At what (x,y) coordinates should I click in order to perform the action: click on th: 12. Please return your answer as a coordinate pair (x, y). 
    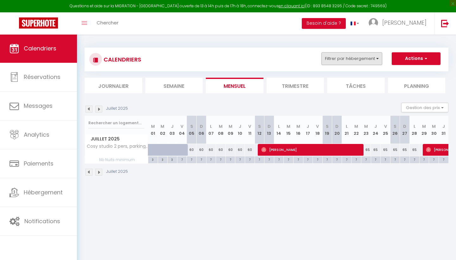
    Looking at the image, I should click on (259, 130).